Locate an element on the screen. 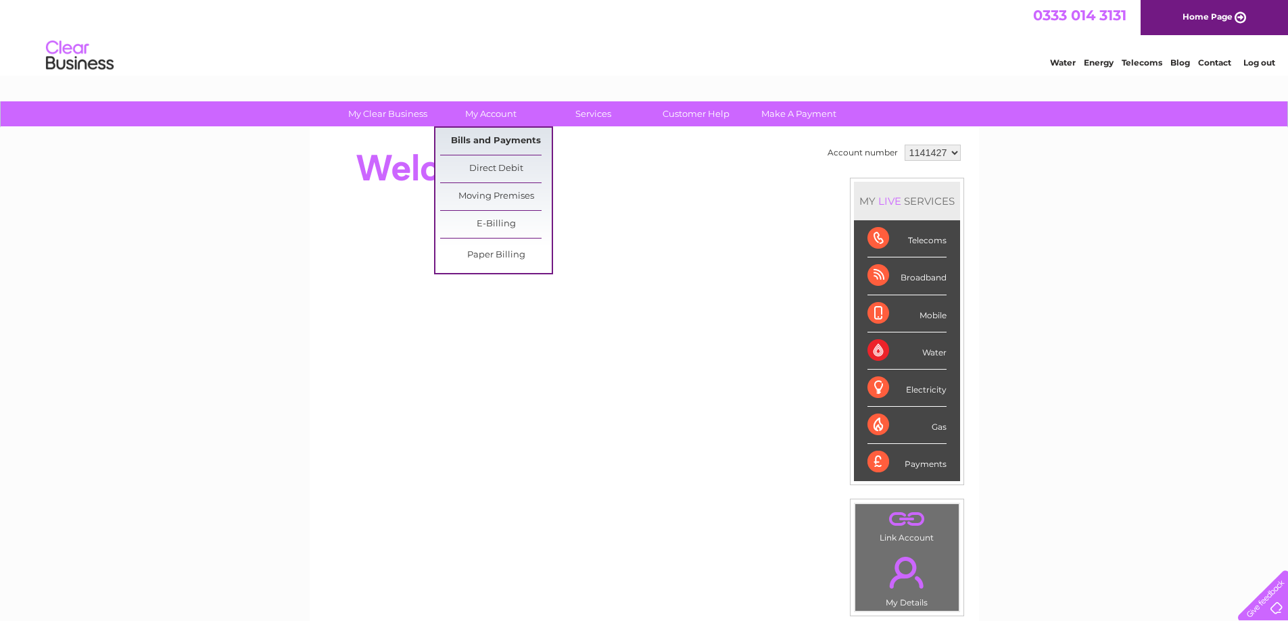 The width and height of the screenshot is (1288, 621). div: LIVE is located at coordinates (890, 201).